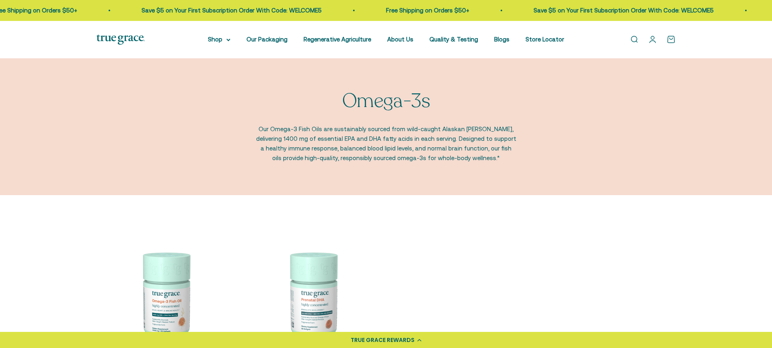 This screenshot has height=348, width=772. Describe the element at coordinates (267, 39) in the screenshot. I see `a: Our Packaging` at that location.